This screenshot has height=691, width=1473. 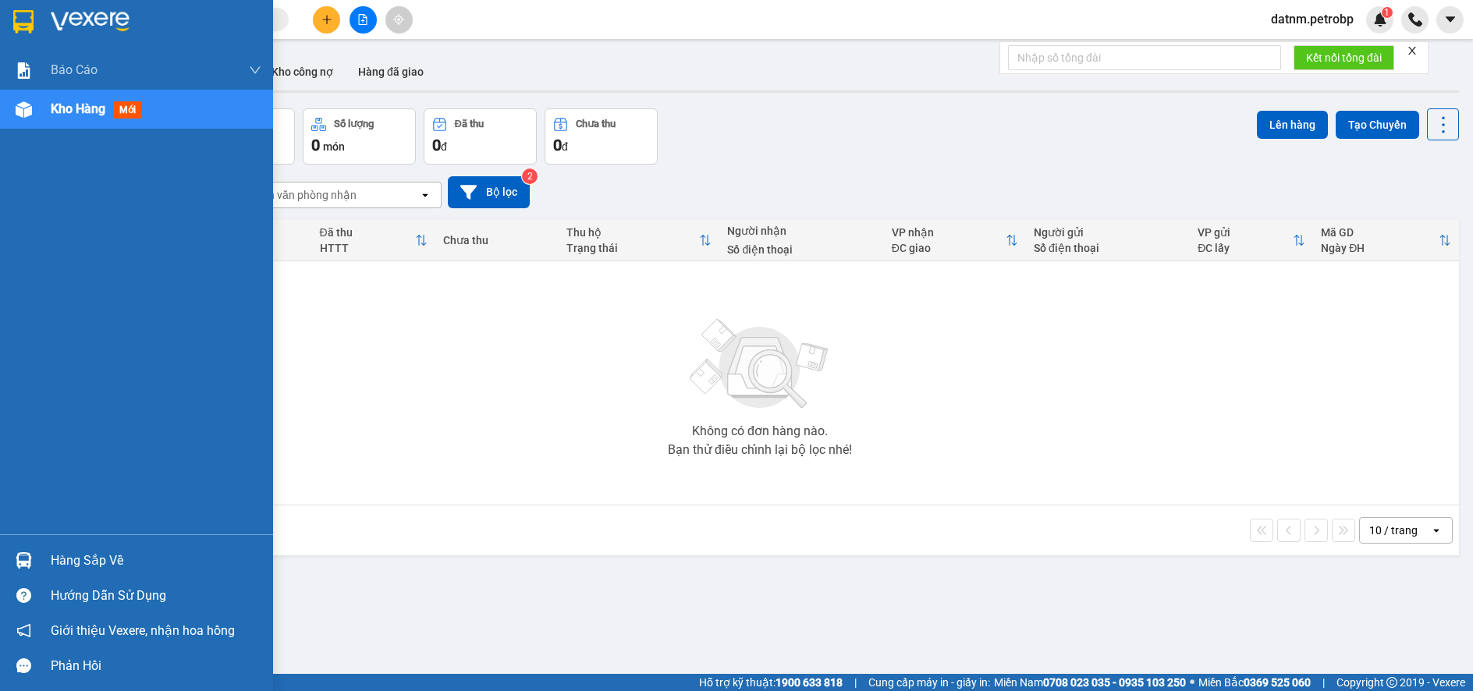 What do you see at coordinates (327, 20) in the screenshot?
I see `span: plus` at bounding box center [327, 20].